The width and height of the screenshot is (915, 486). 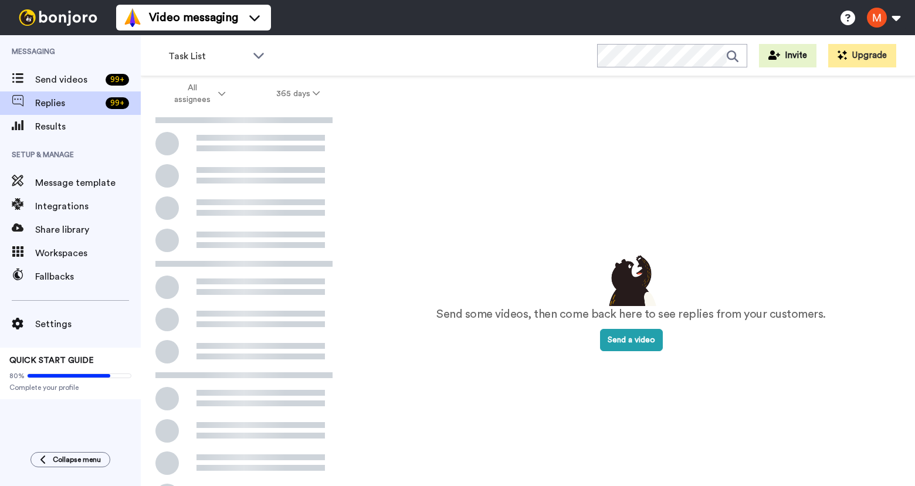 I want to click on img: vm-color.svg, so click(x=133, y=18).